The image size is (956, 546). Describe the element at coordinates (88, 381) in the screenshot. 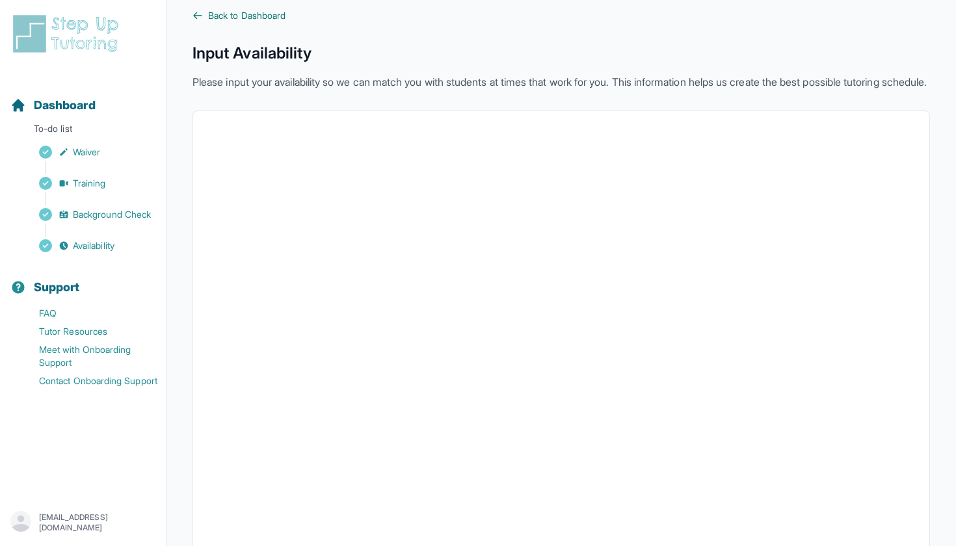

I see `a: Contact Onboarding Support` at that location.